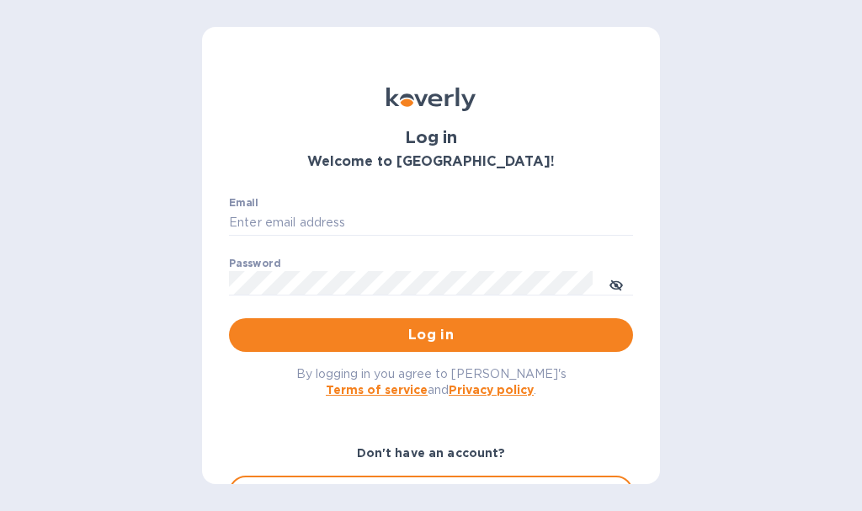 The width and height of the screenshot is (862, 511). What do you see at coordinates (431, 335) in the screenshot?
I see `span: Log in` at bounding box center [431, 335].